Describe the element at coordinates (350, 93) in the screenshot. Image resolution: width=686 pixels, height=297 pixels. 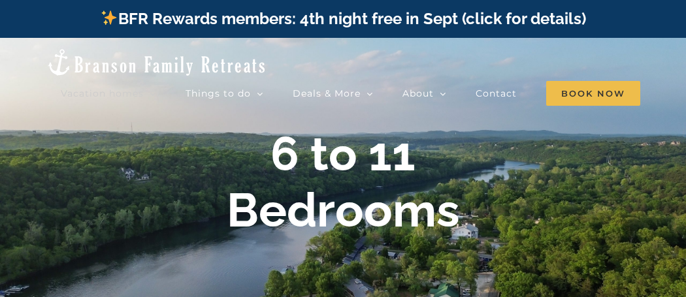
I see `nav: Main Menu` at that location.